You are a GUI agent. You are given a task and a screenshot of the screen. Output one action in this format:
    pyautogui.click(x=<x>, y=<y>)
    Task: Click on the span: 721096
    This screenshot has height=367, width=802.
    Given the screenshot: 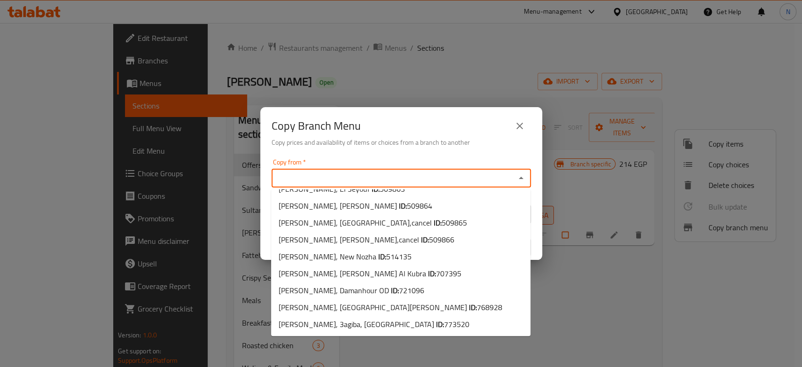 What is the action you would take?
    pyautogui.click(x=412, y=291)
    